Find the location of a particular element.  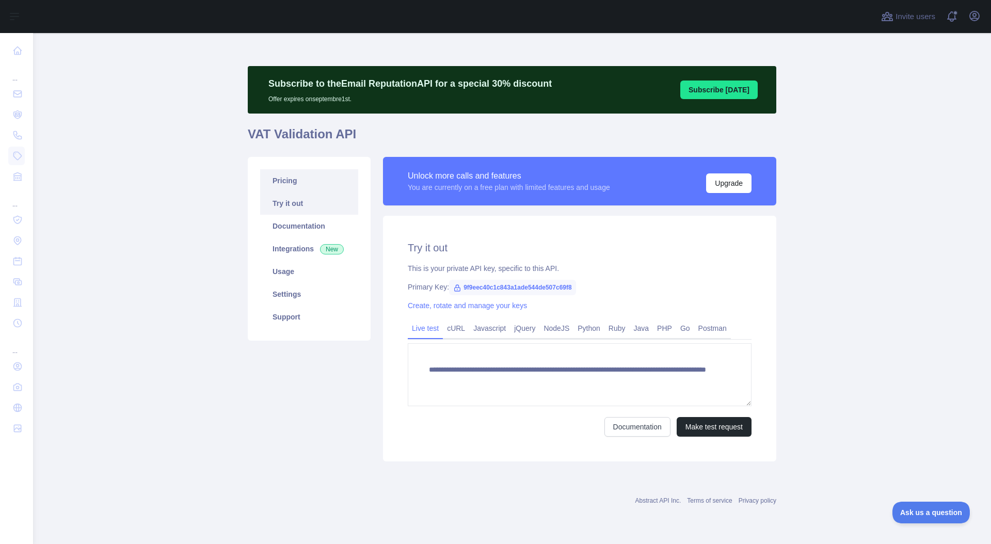

span: 9f9eec40c1c843a1ade544de507c69f8 is located at coordinates (513, 288).